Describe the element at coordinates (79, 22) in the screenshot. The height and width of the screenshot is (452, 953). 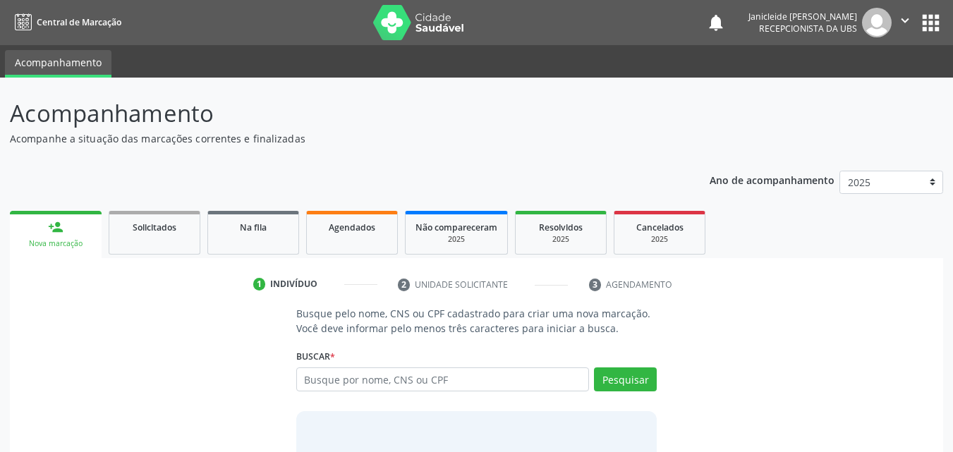
I see `span: Central de Marcação` at that location.